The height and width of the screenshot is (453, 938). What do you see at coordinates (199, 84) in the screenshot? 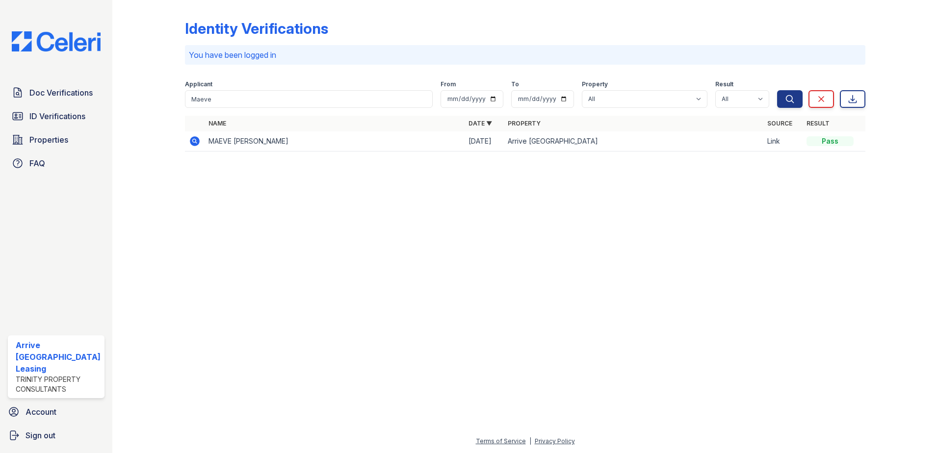
I see `label: Applicant` at bounding box center [199, 84].